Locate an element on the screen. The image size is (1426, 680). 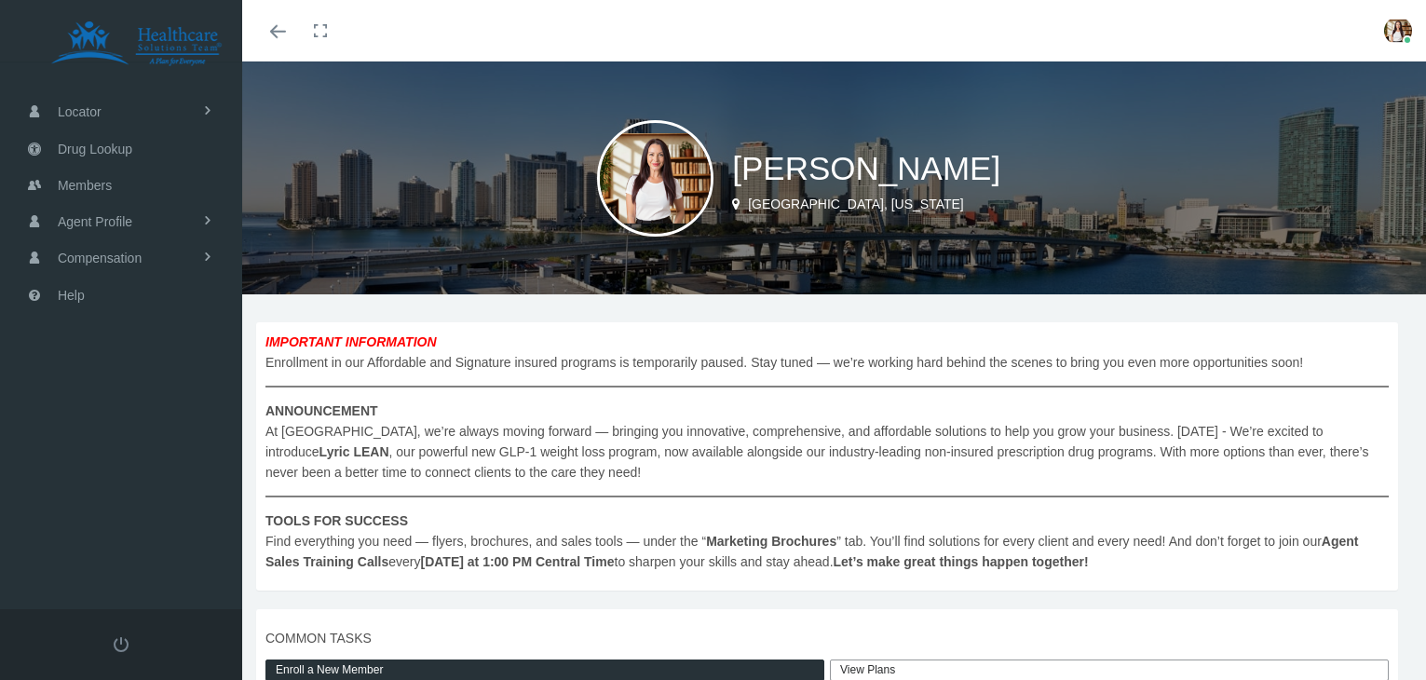
b: ANNOUNCEMENT is located at coordinates (321, 411).